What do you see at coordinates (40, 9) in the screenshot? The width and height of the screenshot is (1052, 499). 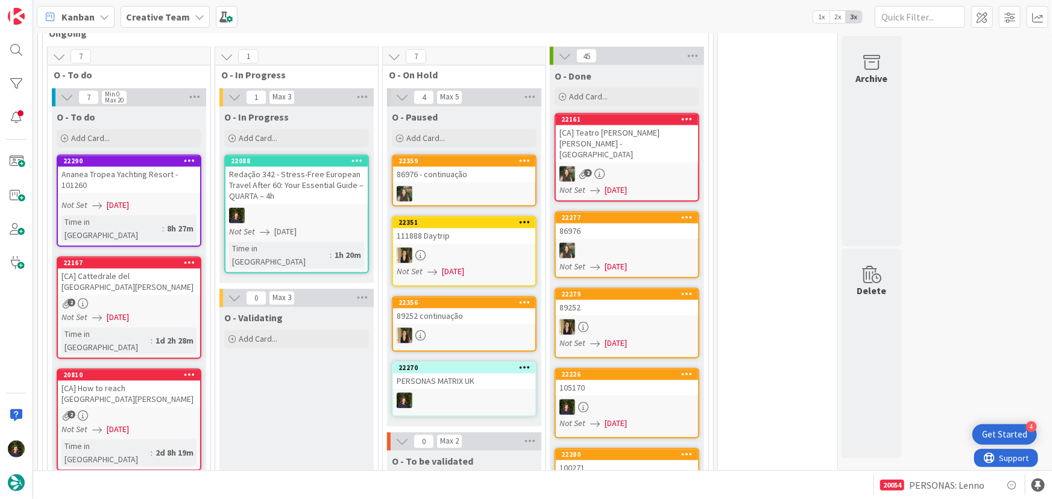 I see `span: Support` at bounding box center [40, 9].